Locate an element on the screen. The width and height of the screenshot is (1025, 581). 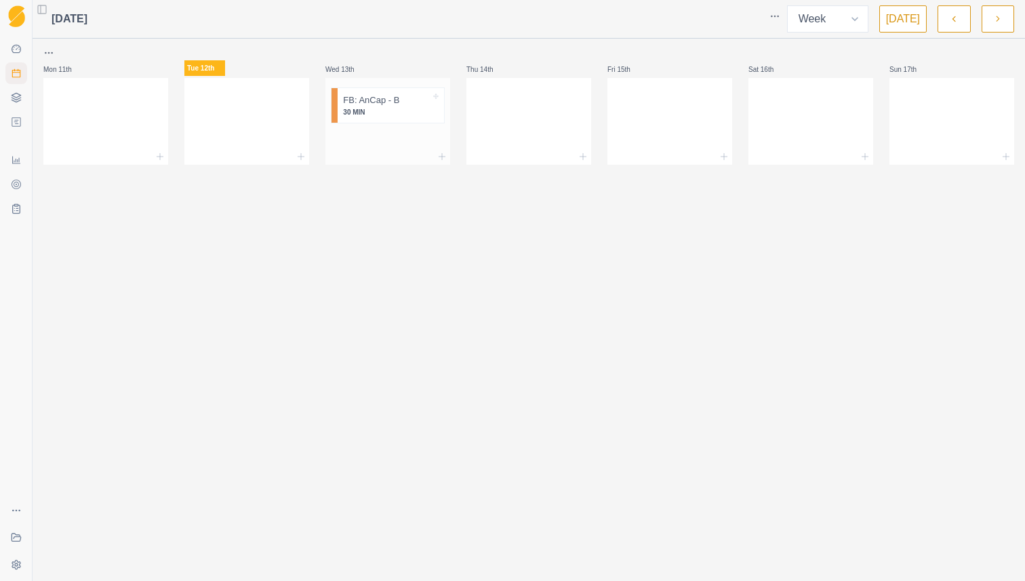
img: Logo is located at coordinates (16, 16).